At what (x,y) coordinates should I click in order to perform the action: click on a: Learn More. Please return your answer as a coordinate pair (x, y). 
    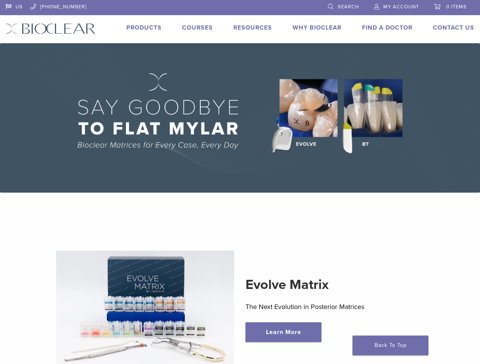
    Looking at the image, I should click on (283, 332).